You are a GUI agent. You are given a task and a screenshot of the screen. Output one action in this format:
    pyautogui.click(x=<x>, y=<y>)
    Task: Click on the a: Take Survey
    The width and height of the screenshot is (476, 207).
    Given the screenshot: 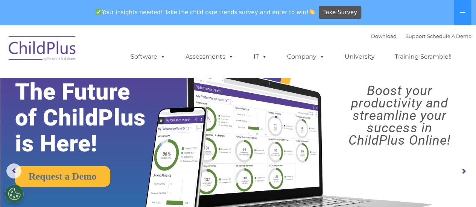 What is the action you would take?
    pyautogui.click(x=340, y=12)
    